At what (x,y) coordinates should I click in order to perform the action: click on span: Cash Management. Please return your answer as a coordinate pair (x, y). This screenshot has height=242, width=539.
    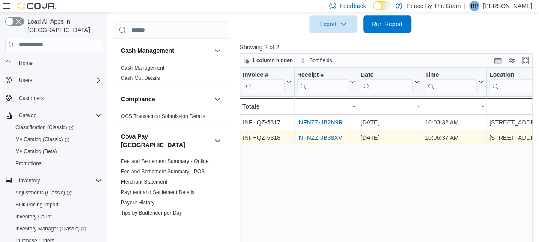
    Looking at the image, I should click on (142, 68).